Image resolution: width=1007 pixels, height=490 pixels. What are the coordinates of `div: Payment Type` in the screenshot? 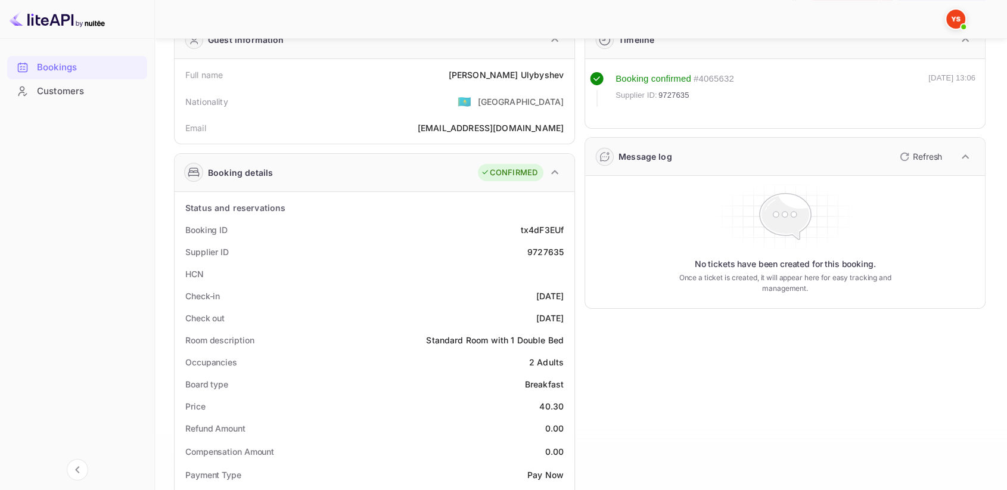 It's located at (213, 474).